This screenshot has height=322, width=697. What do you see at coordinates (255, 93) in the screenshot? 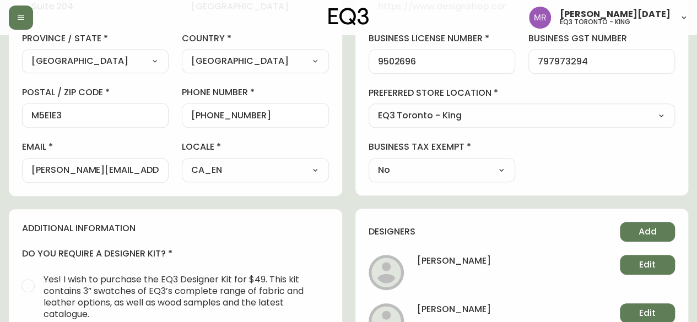
I see `label: phone number` at bounding box center [255, 93].